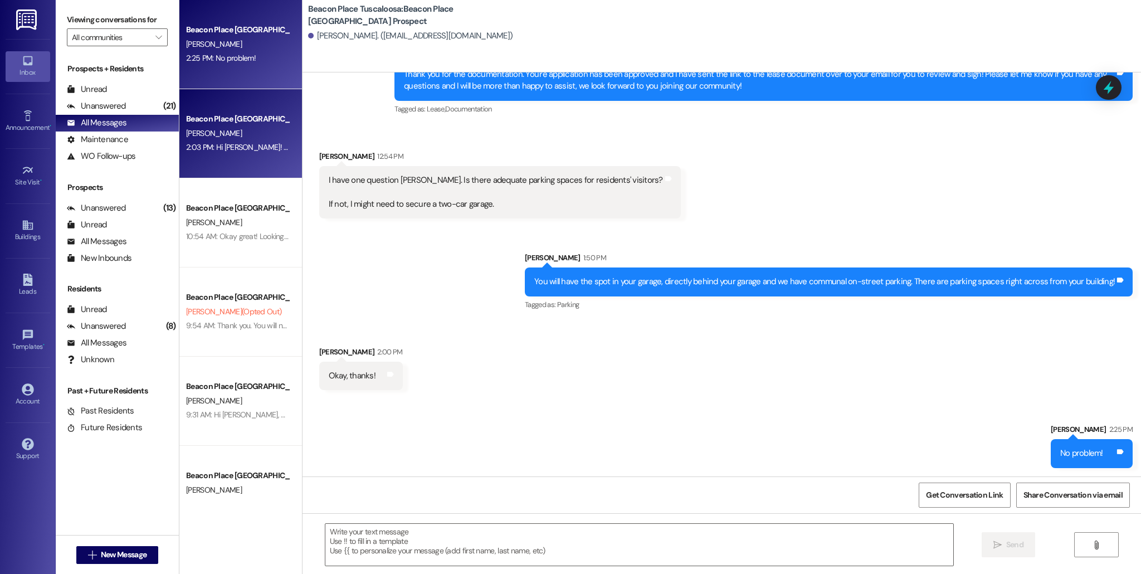 This screenshot has height=574, width=1141. What do you see at coordinates (90, 359) in the screenshot?
I see `div: Unknown` at bounding box center [90, 359].